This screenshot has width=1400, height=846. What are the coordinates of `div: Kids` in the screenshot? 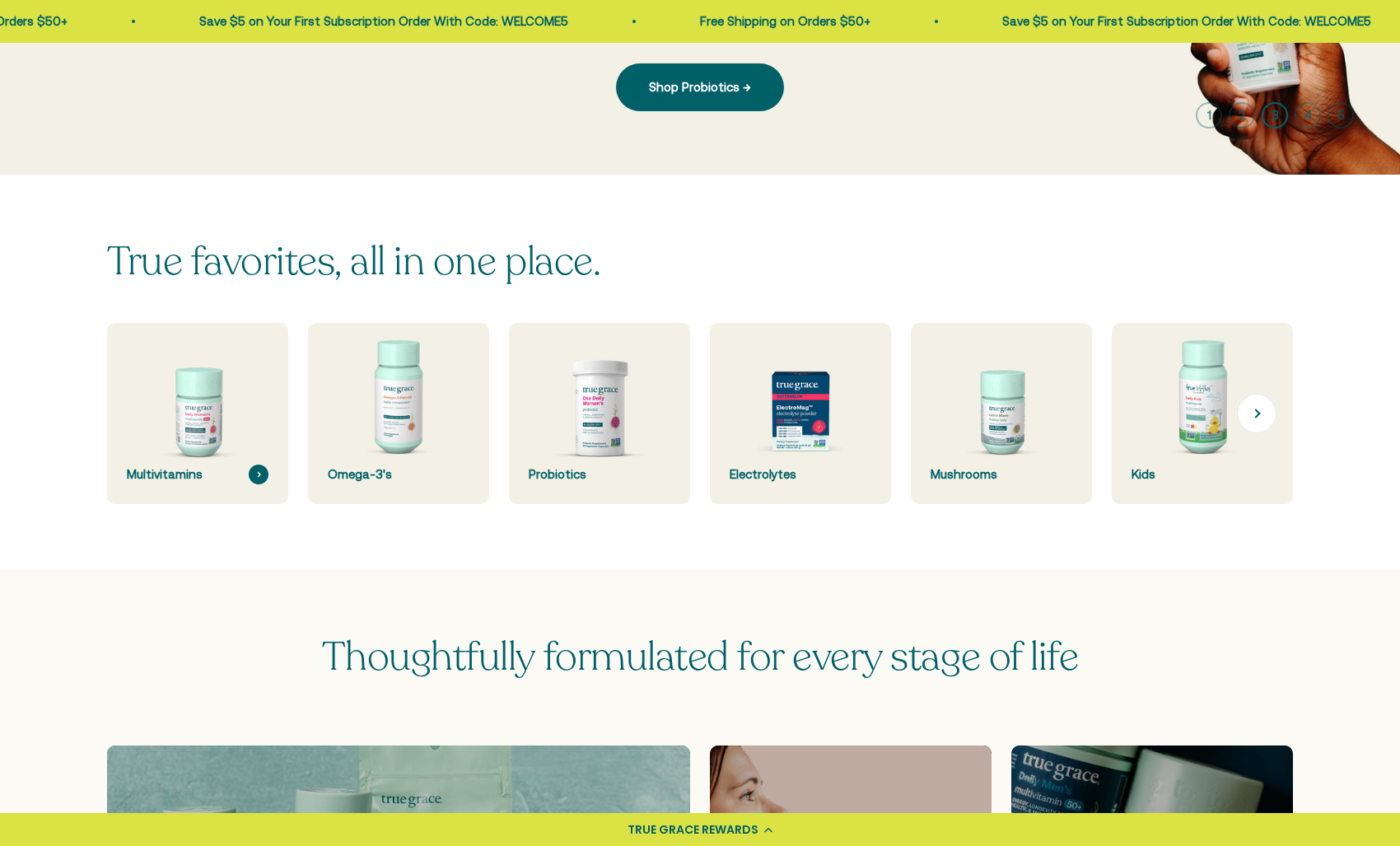 It's located at (1202, 474).